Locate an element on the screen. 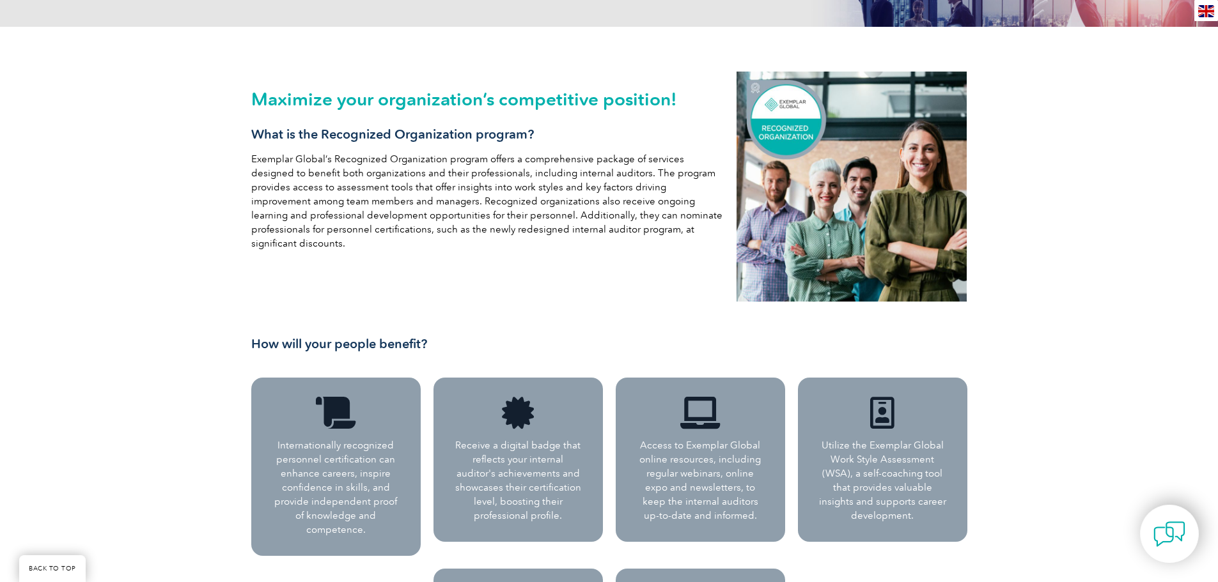  p: Internationally recognized personnel certification can enhance careers, inspire confidence in ski... is located at coordinates (336, 488).